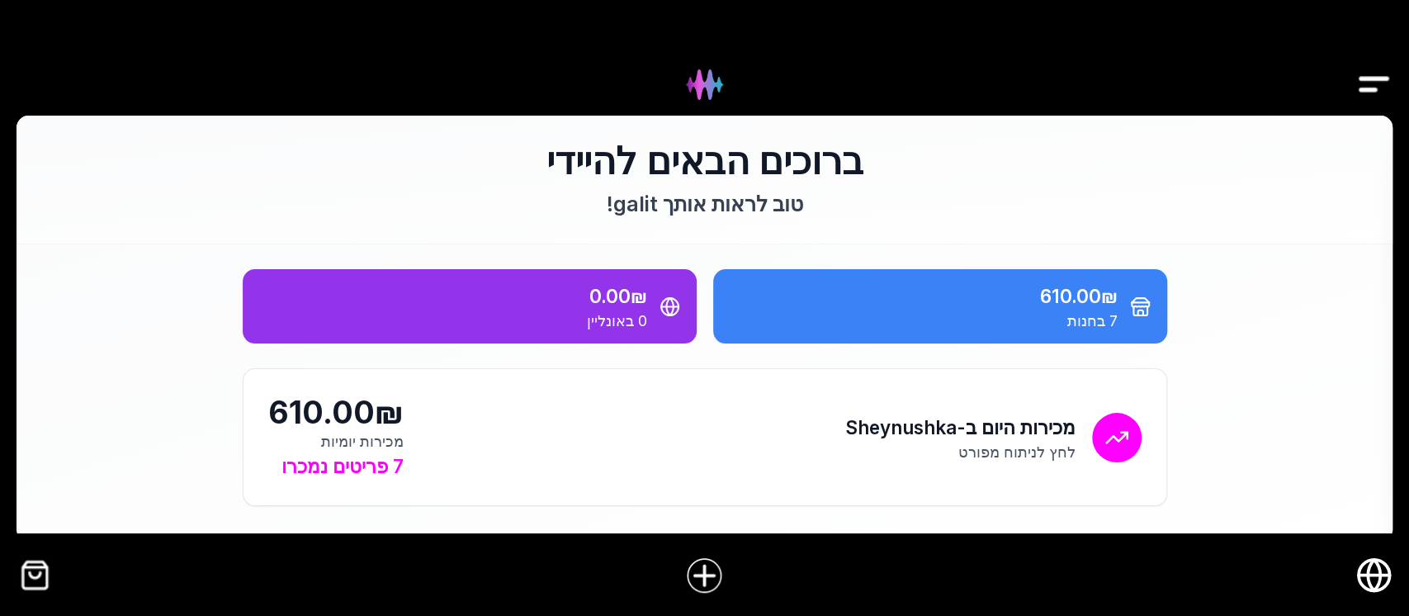  Describe the element at coordinates (705, 204) in the screenshot. I see `span: טוב לראות אותך galit !` at that location.